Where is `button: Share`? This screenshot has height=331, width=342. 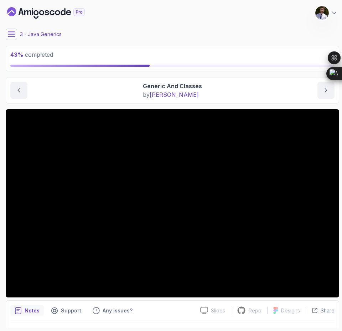 button: Share is located at coordinates (320, 310).